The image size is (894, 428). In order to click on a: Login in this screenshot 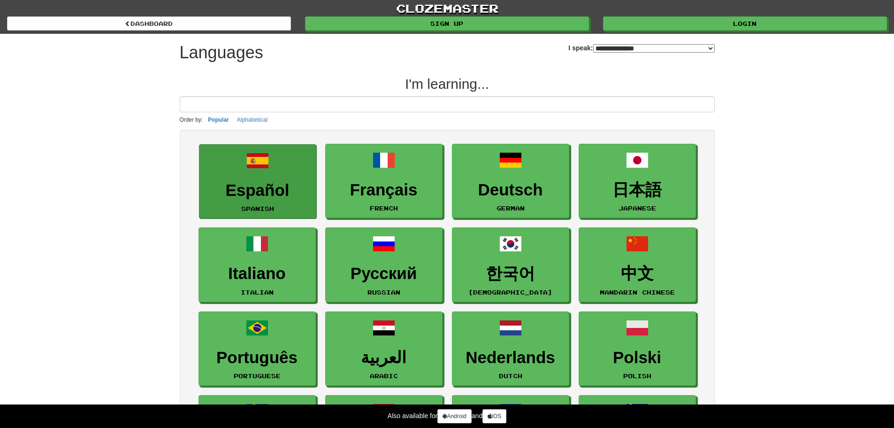, I will do `click(745, 23)`.